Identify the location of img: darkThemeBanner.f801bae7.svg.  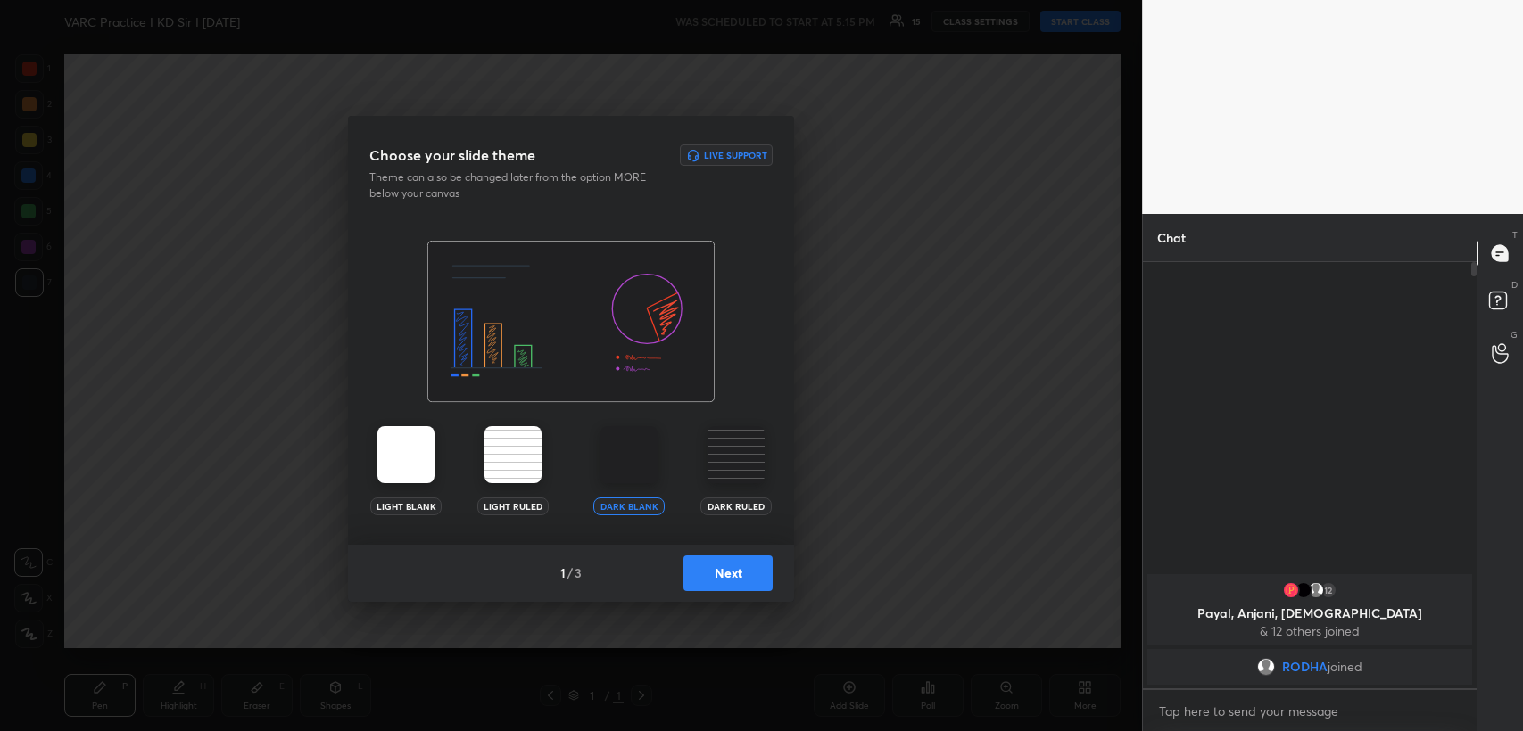
(571, 322).